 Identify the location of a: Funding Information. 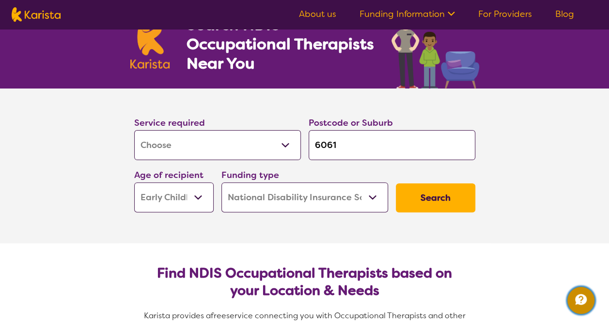
(407, 14).